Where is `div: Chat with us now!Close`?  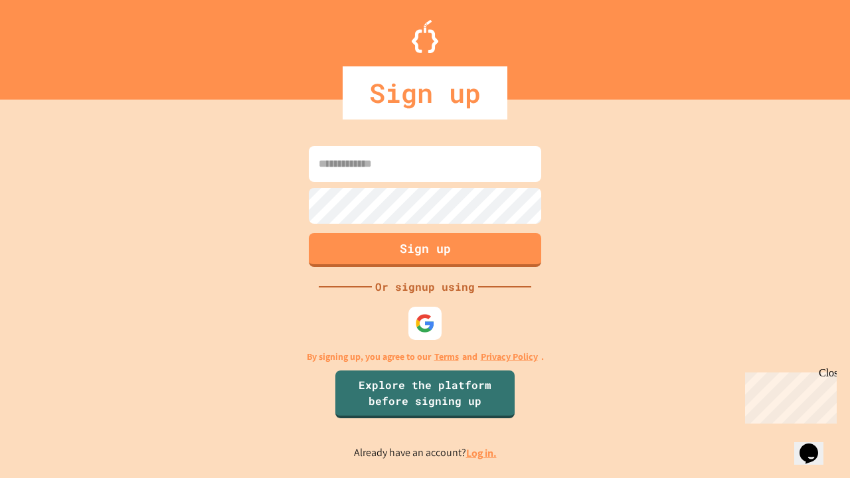 div: Chat with us now!Close is located at coordinates (48, 45).